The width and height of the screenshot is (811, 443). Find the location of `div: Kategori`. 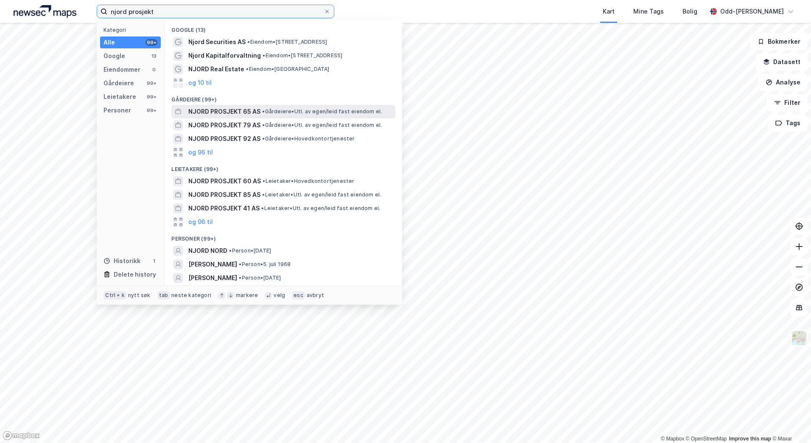

div: Kategori is located at coordinates (132, 30).